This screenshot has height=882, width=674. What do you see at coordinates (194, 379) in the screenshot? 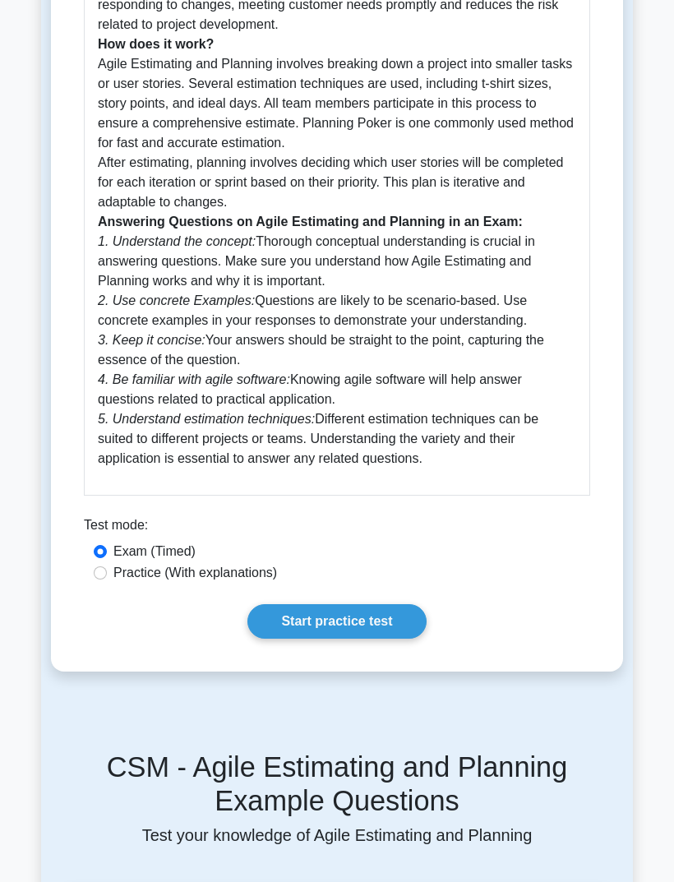
I see `i: 4. Be familiar with agile software:` at bounding box center [194, 379].